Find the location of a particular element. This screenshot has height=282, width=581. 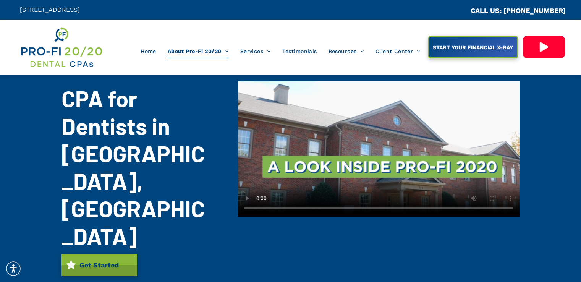

span: CA::CALLC is located at coordinates (454, 11).